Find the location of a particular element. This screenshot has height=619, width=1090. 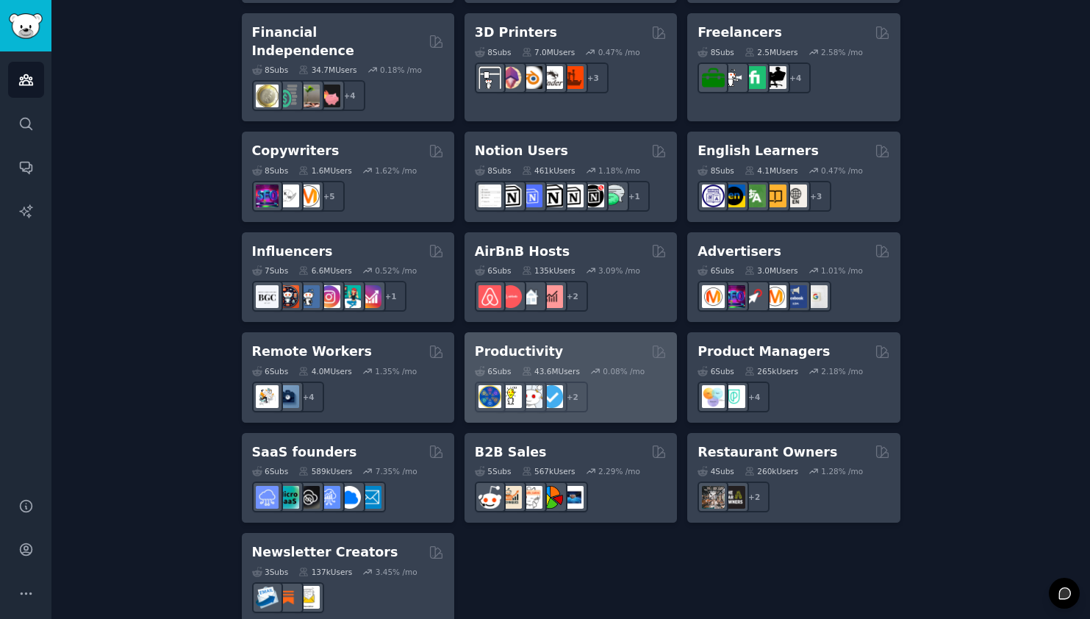

div: 34.7M Users is located at coordinates (327, 70).